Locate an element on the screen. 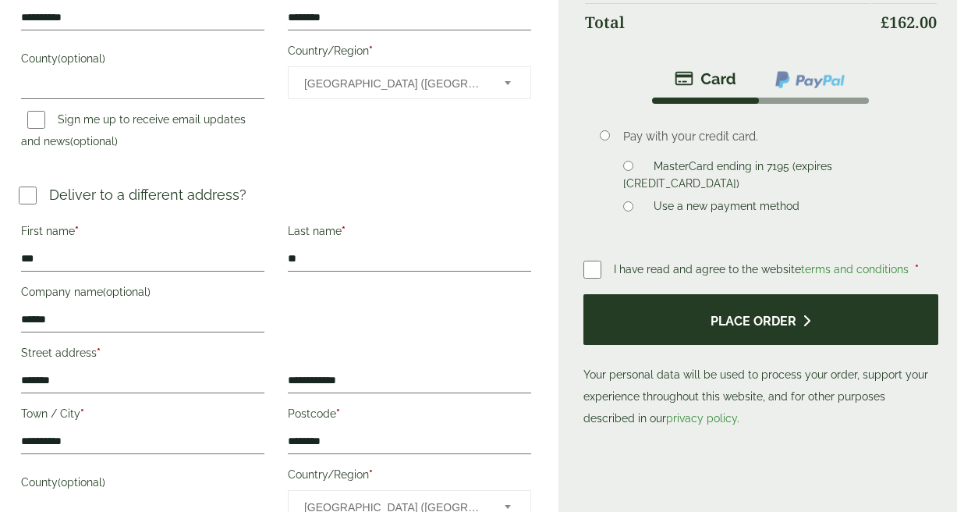 The width and height of the screenshot is (957, 512). span: United Kingdom (UK) is located at coordinates (394, 83).